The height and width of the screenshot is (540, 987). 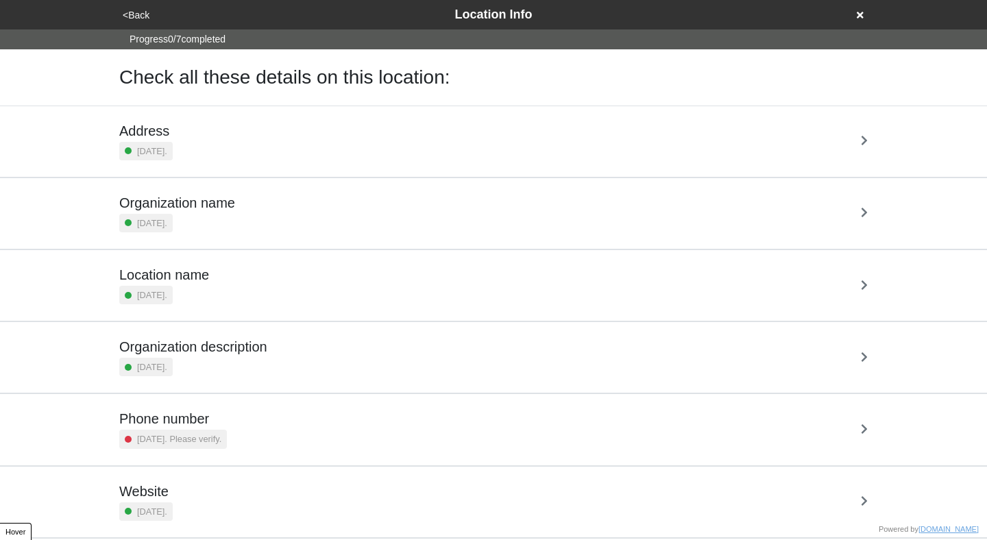 I want to click on h1: Check all these details on this location:, so click(x=285, y=77).